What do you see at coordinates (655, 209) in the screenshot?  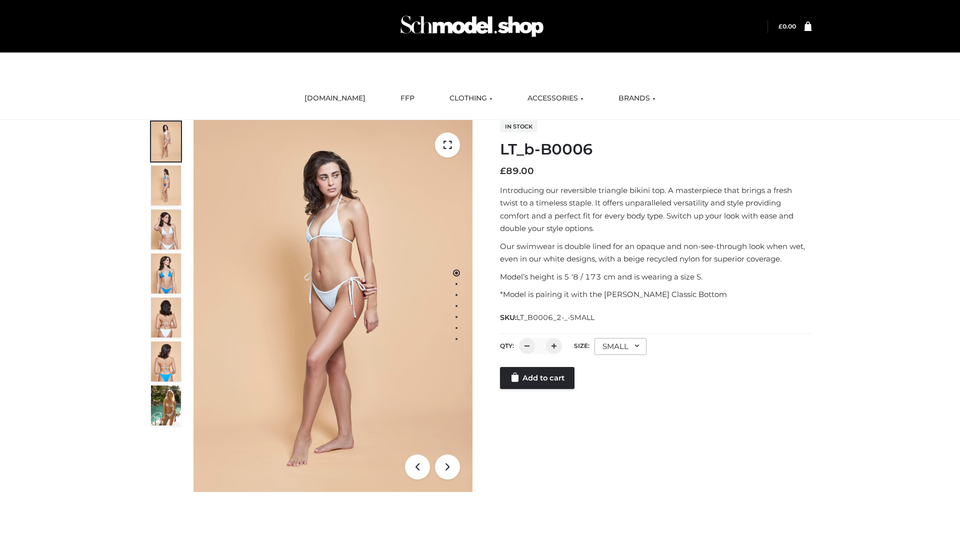 I see `p: Introducing our reversible triangle bikini top. A masterpiece that brings a fresh twist to a time...` at bounding box center [655, 209].